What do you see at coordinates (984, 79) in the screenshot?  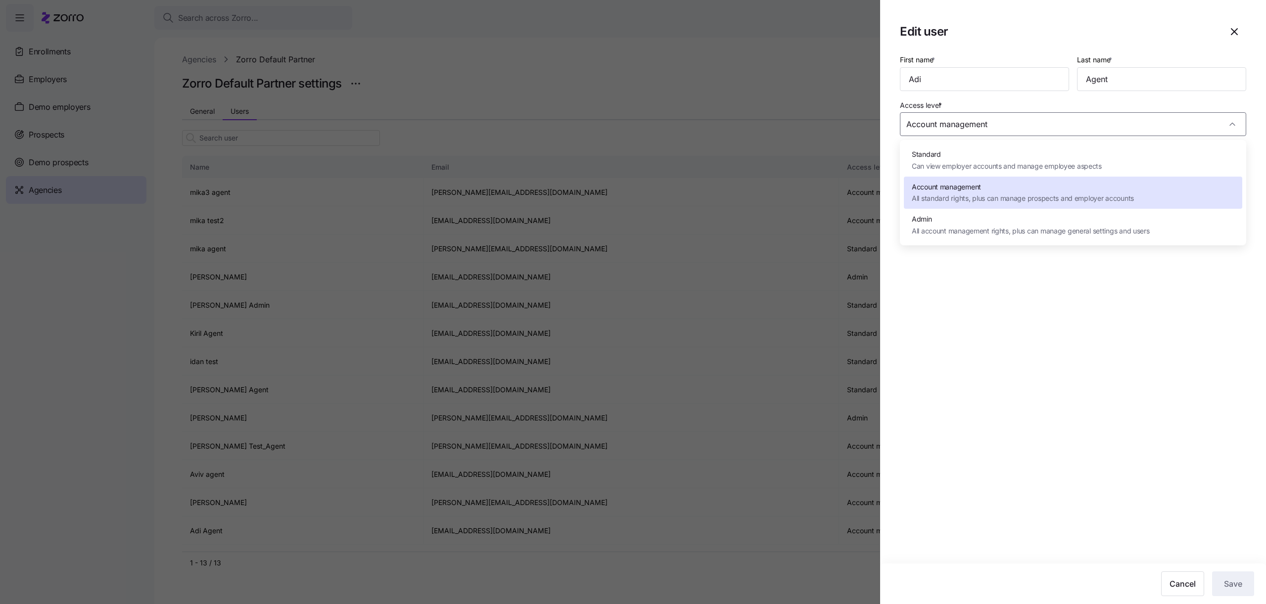 I see `input: Type first name` at bounding box center [984, 79].